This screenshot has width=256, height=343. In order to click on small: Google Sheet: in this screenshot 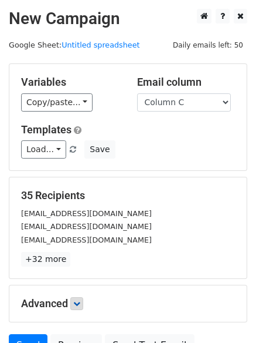, I will do `click(74, 45)`.